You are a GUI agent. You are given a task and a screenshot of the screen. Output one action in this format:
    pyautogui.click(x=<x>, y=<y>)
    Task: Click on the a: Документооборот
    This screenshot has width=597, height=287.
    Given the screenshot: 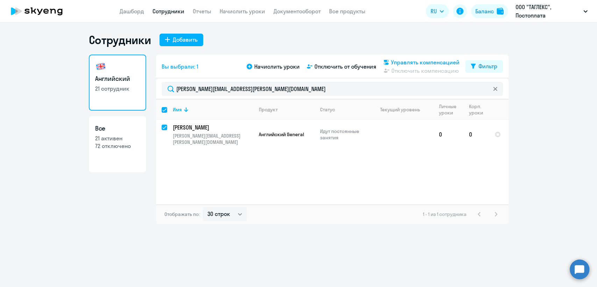 What is the action you would take?
    pyautogui.click(x=297, y=11)
    